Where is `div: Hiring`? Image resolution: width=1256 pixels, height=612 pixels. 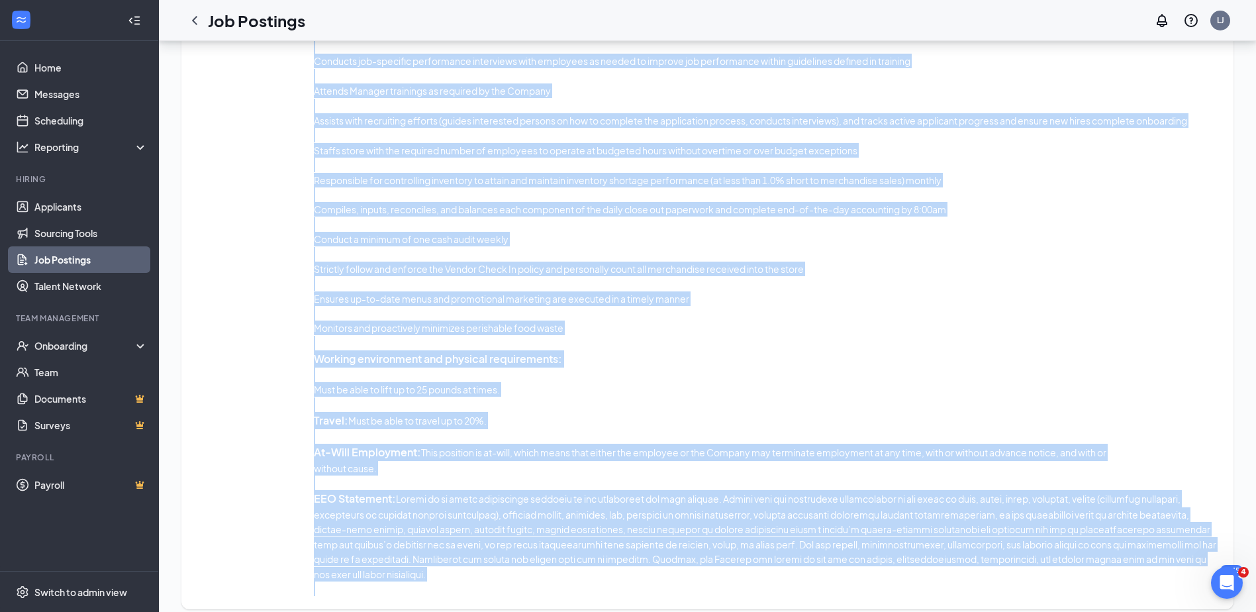 div: Hiring is located at coordinates (80, 179).